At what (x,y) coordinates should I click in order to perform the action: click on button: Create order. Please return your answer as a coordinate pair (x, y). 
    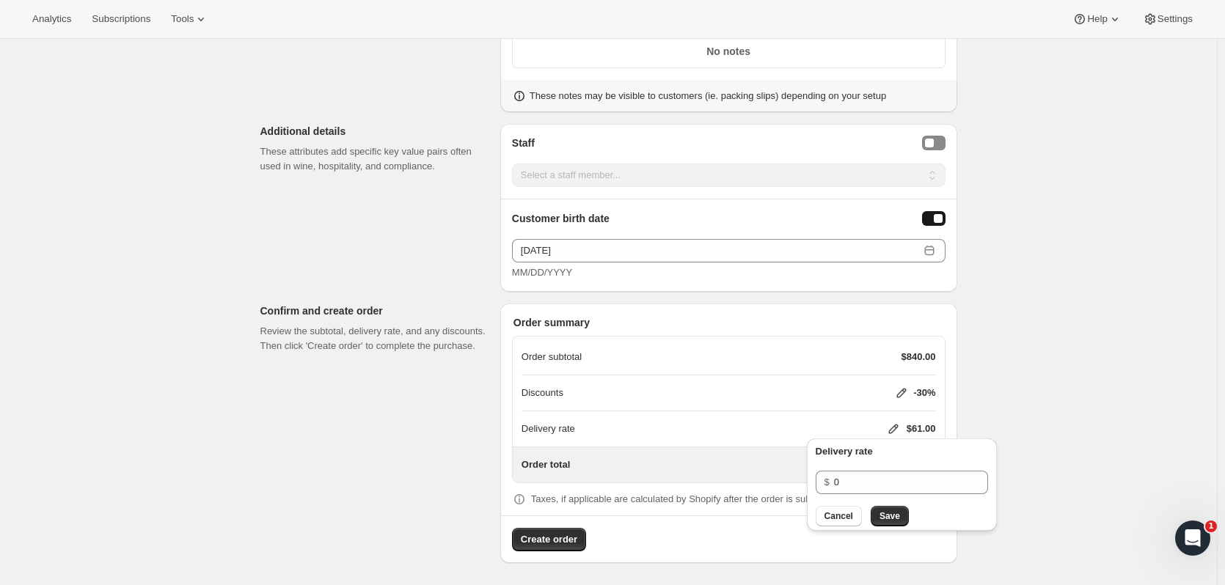
    Looking at the image, I should click on (549, 540).